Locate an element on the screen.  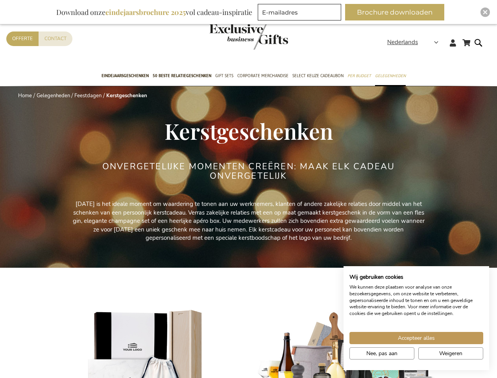
span: Per Budget is located at coordinates (359, 76).